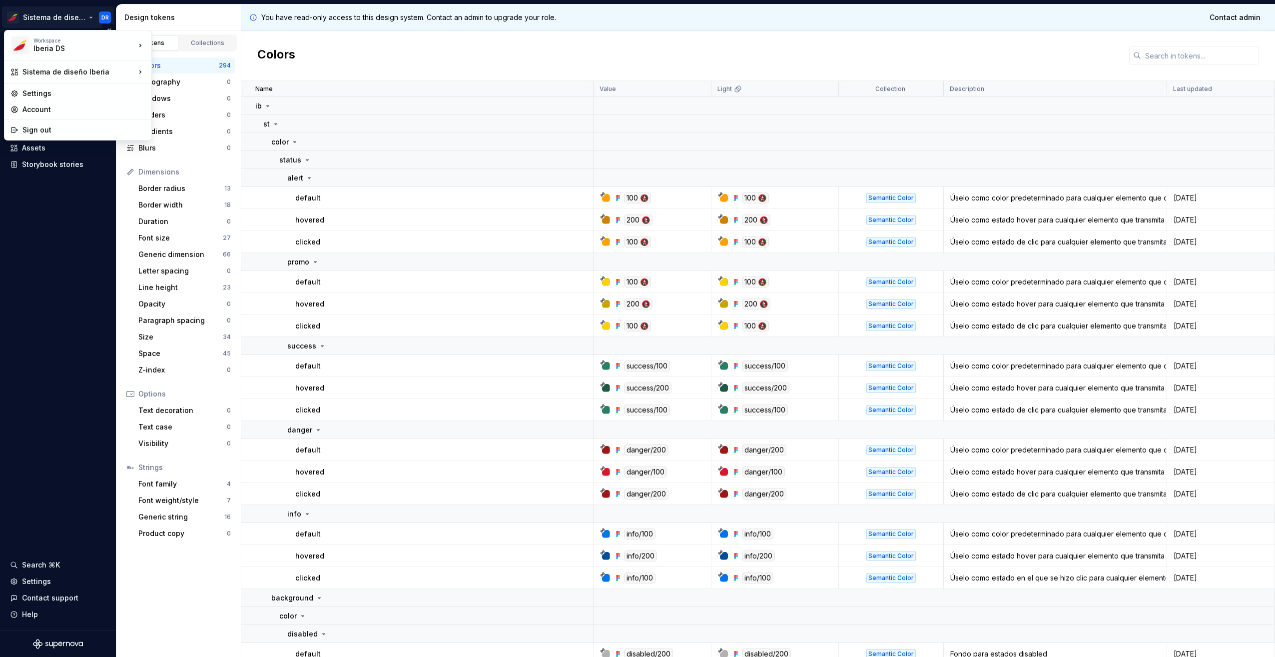 The height and width of the screenshot is (657, 1275). What do you see at coordinates (76, 48) in the screenshot?
I see `div: Iberia DS` at bounding box center [76, 48].